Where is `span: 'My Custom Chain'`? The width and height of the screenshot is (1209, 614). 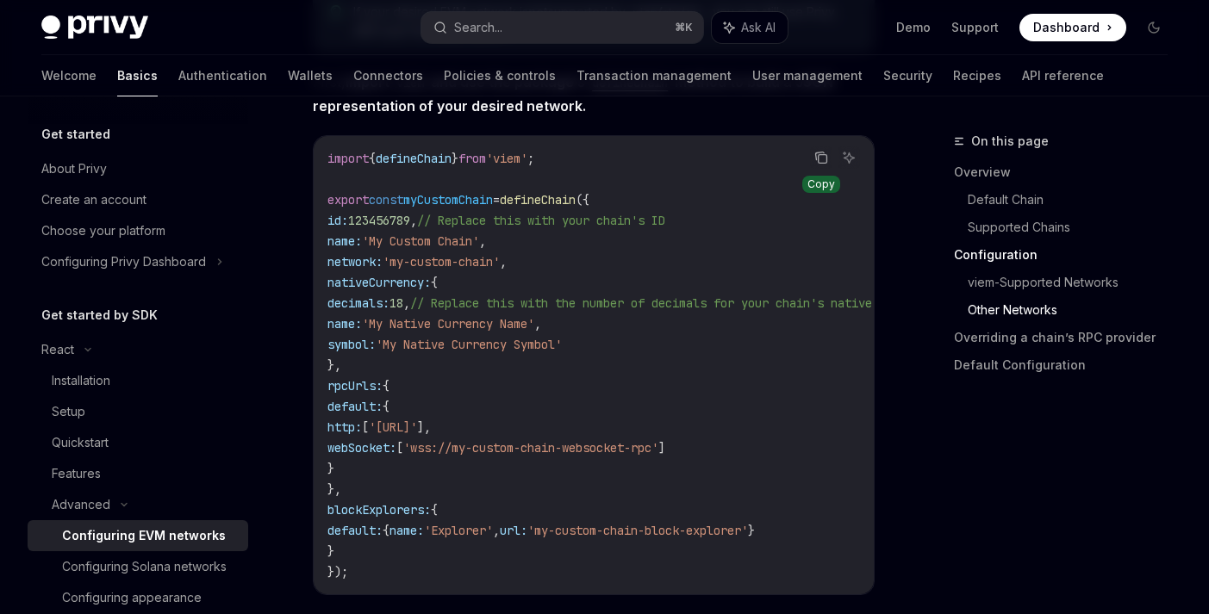
span: 'My Custom Chain' is located at coordinates (420, 241).